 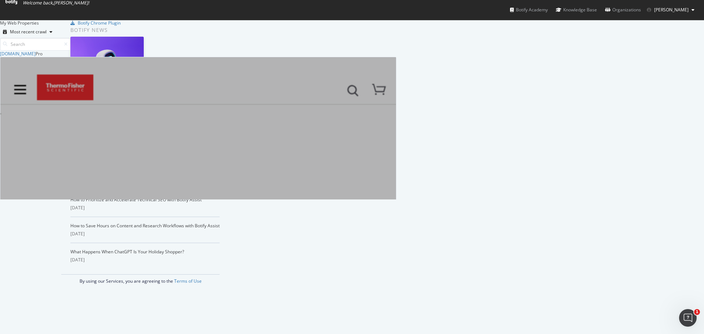 What do you see at coordinates (107, 62) in the screenshot?
I see `img: Why You Need an AI Bot Governance Plan (and How to Build One)` at bounding box center [107, 62].